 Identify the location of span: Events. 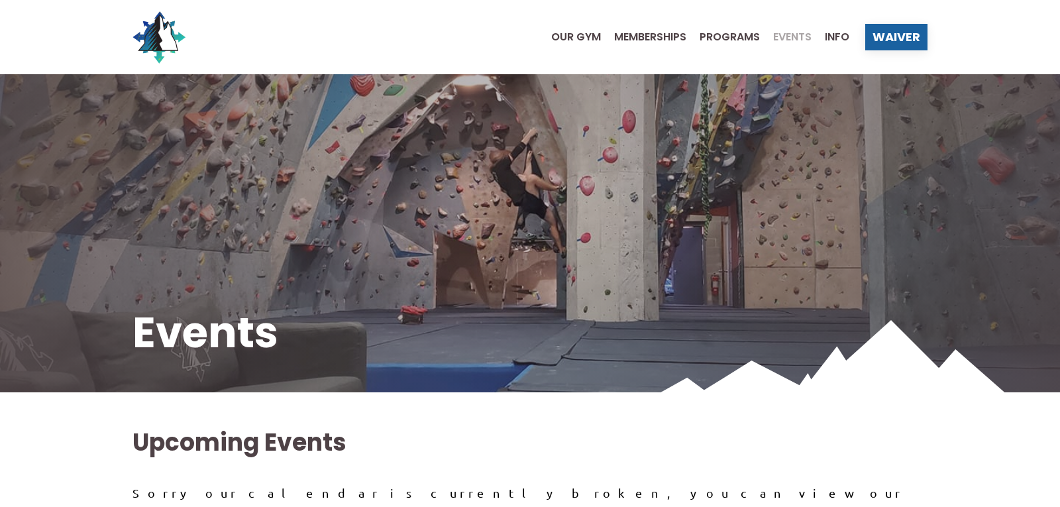
(793, 37).